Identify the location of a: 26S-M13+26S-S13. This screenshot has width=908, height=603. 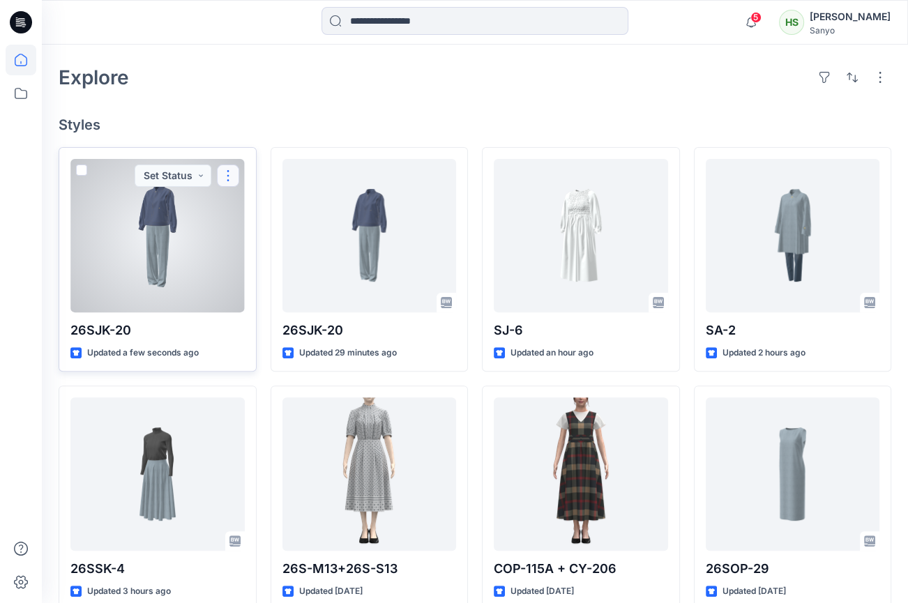
(370, 474).